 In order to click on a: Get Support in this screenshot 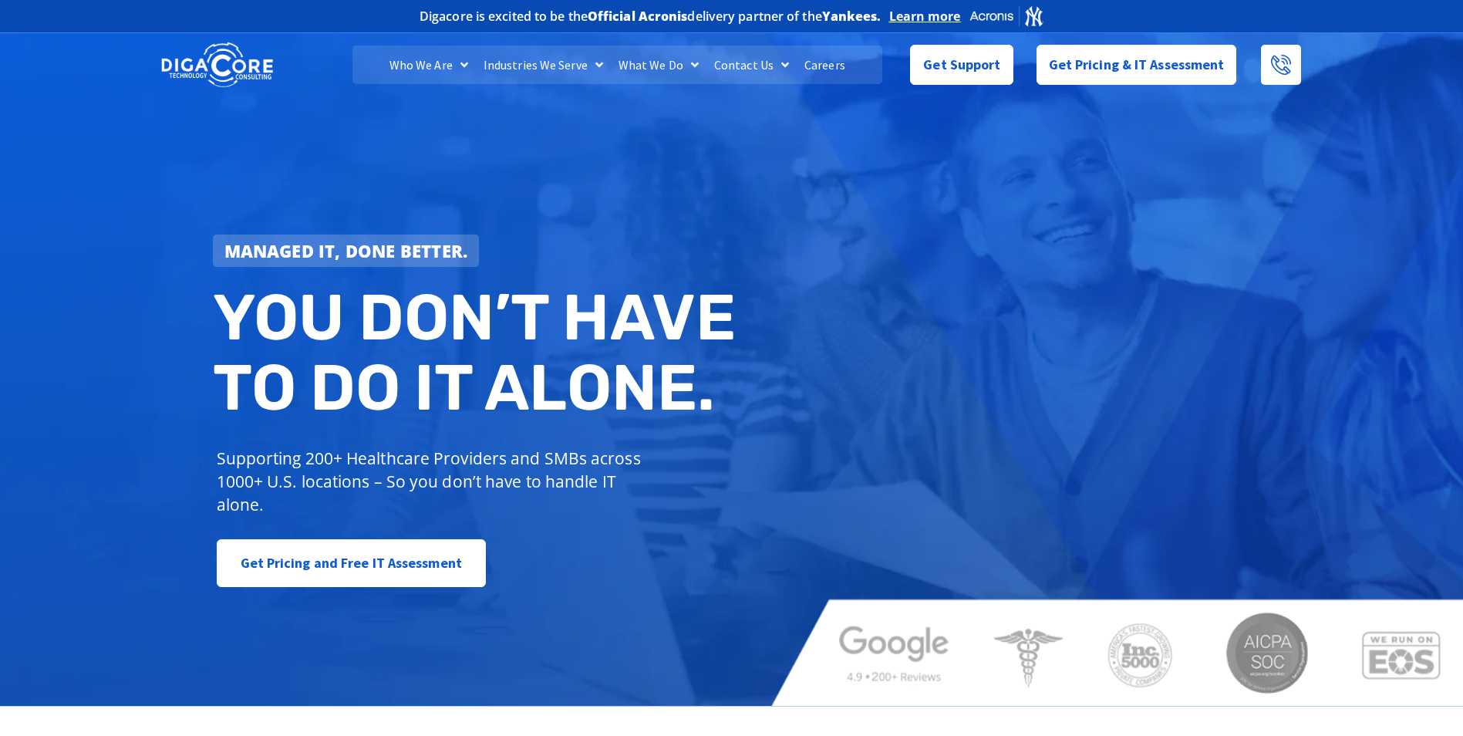, I will do `click(961, 65)`.